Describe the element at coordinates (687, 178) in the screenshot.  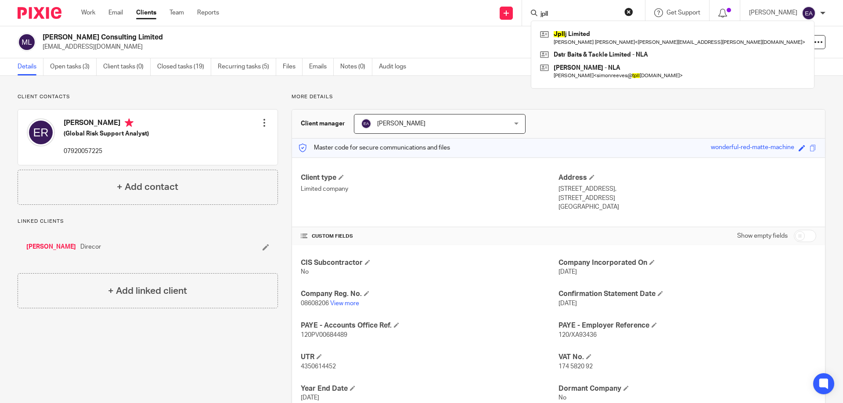
I see `h4: Address` at that location.